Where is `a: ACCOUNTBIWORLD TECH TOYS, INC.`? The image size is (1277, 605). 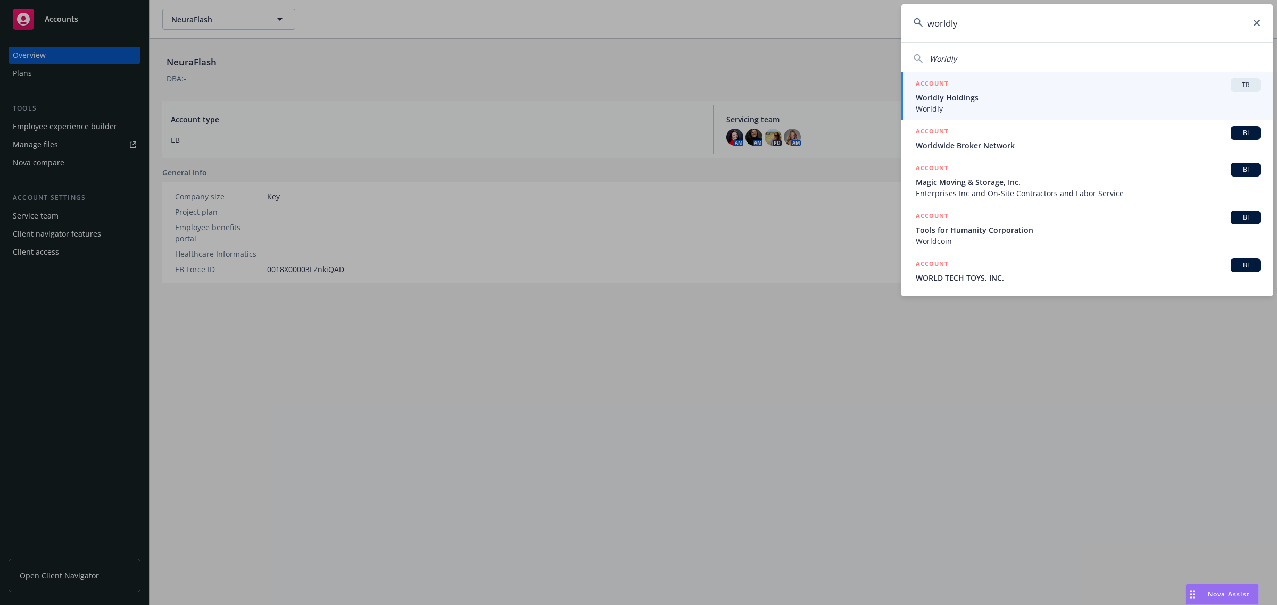 a: ACCOUNTBIWORLD TECH TOYS, INC. is located at coordinates (1087, 271).